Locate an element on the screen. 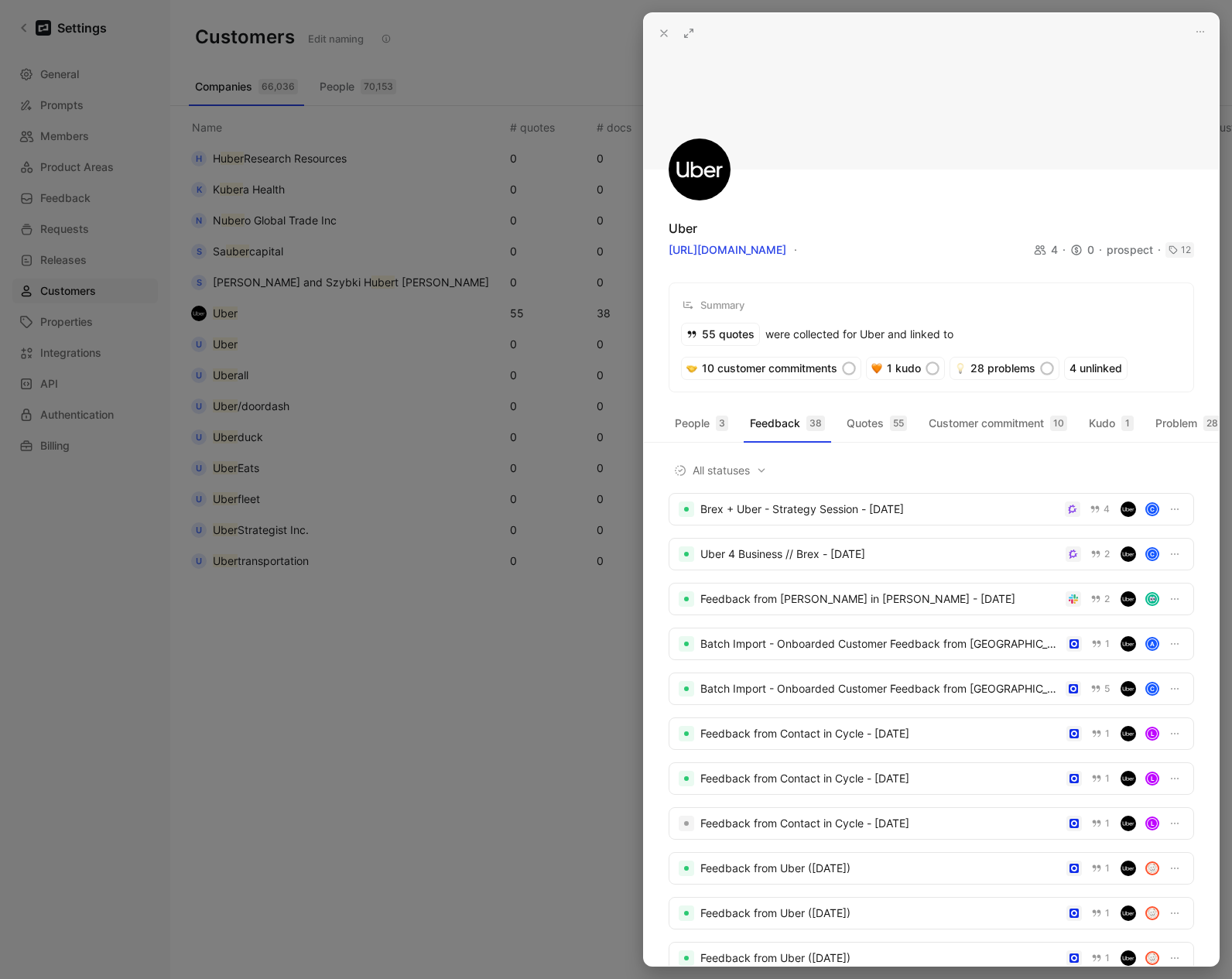  div: Summary is located at coordinates (712, 305).